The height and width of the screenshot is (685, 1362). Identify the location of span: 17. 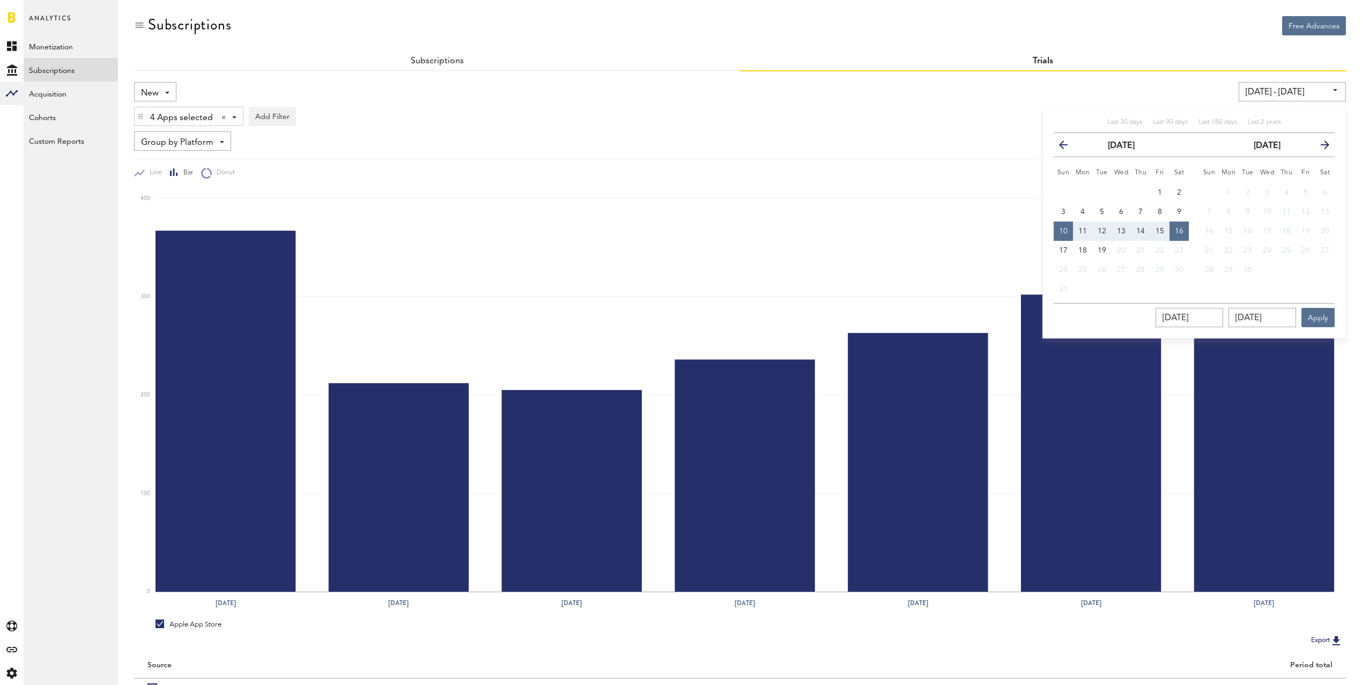
(1063, 250).